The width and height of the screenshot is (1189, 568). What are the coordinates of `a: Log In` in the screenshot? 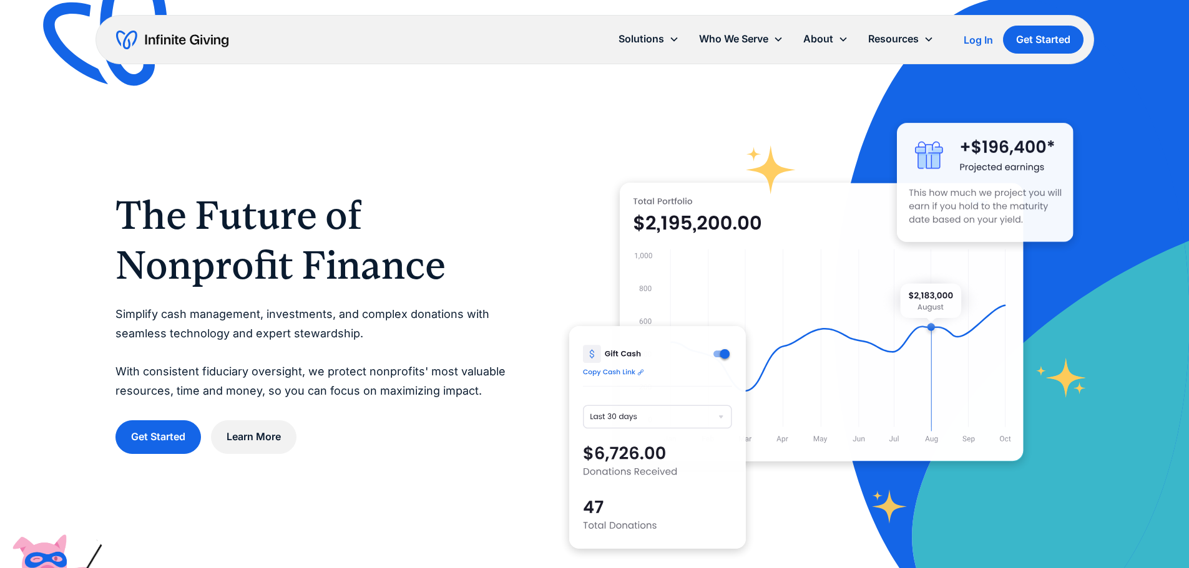 It's located at (978, 40).